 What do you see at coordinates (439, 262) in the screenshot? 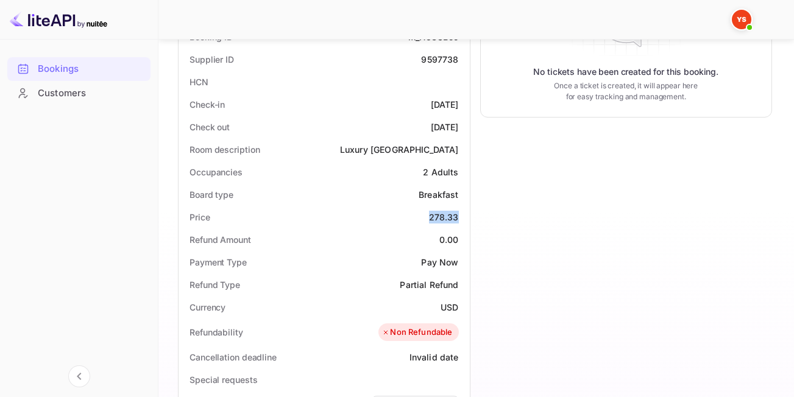
I see `div: Pay Now` at bounding box center [439, 262].